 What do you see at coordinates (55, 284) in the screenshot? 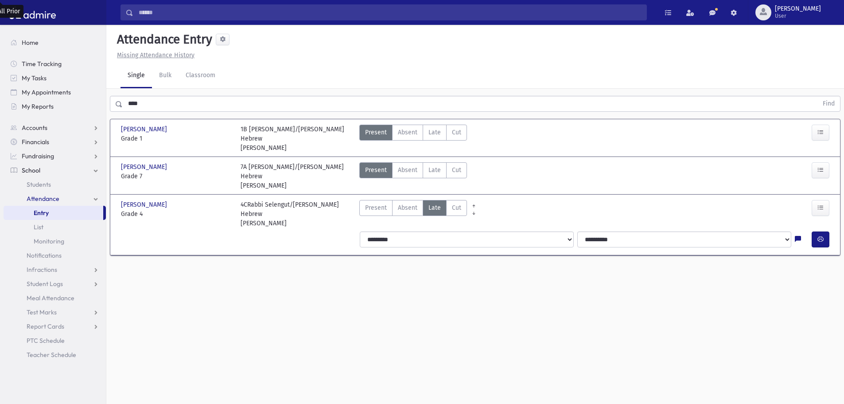
I see `a: Student Logs` at bounding box center [55, 284].